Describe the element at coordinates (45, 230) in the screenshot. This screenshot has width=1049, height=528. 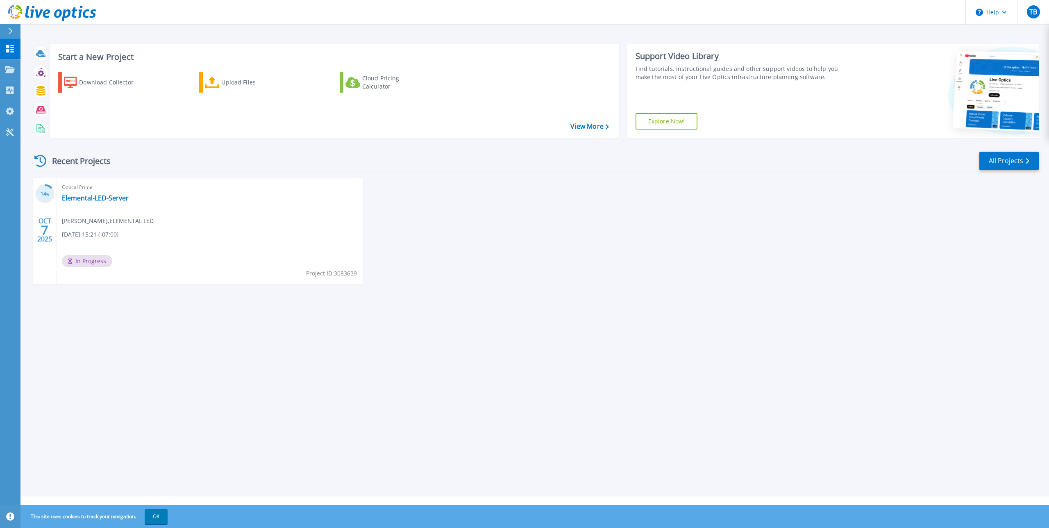
I see `div: OCT 2025` at that location.